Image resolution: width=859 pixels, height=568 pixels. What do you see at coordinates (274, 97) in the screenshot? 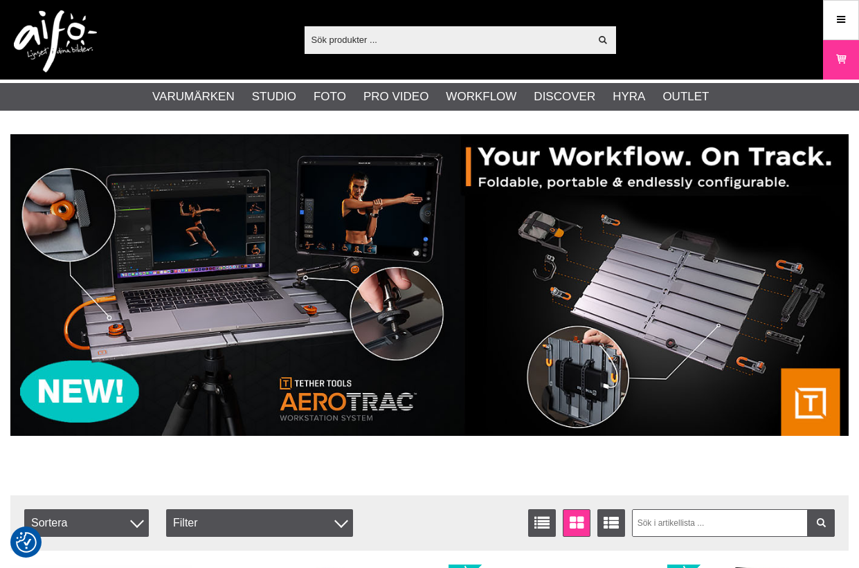
I see `a: Studio` at bounding box center [274, 97].